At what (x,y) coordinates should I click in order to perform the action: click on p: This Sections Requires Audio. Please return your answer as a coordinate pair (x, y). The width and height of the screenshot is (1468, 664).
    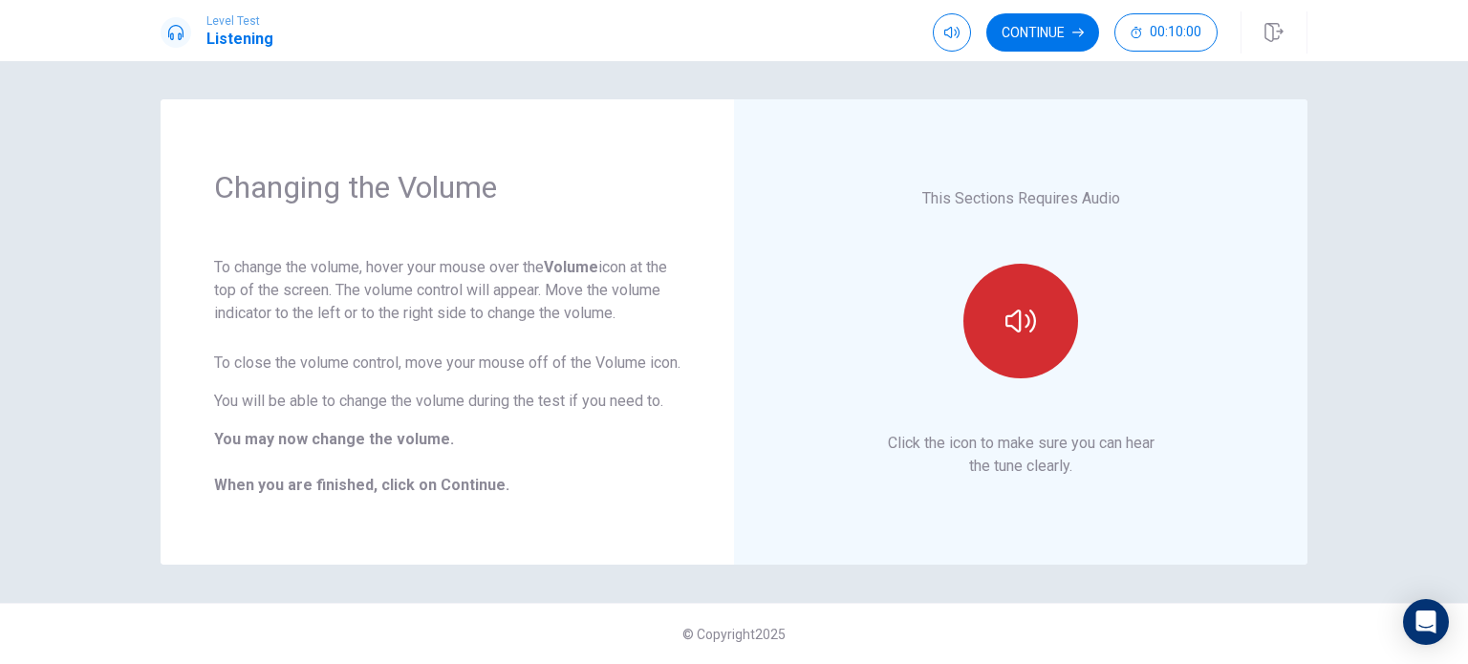
    Looking at the image, I should click on (1021, 199).